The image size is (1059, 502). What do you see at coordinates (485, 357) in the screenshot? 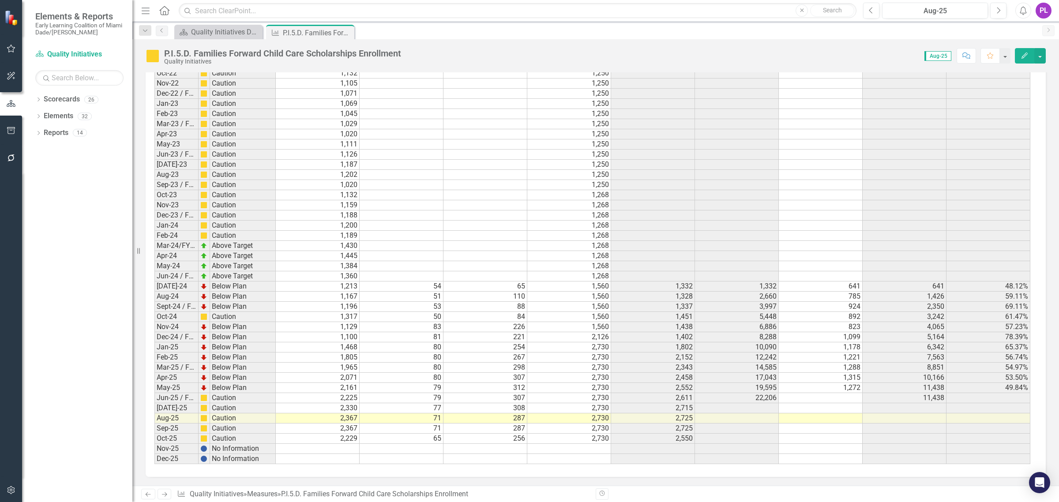
I see `td: 267` at bounding box center [485, 357].